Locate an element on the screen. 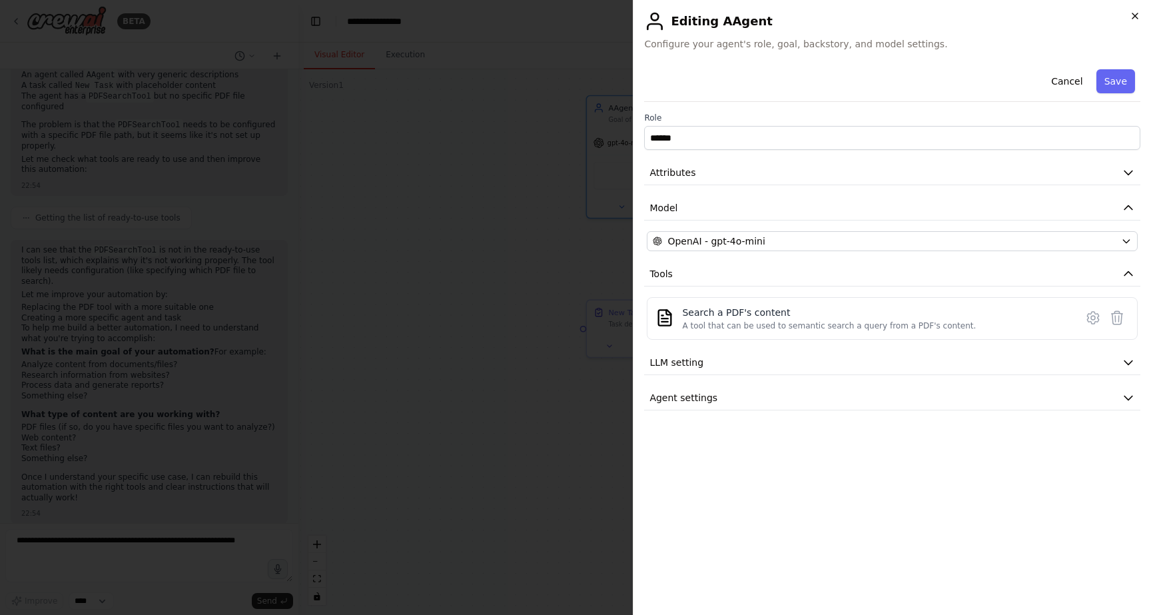 This screenshot has height=615, width=1151. span: LLM setting is located at coordinates (676, 362).